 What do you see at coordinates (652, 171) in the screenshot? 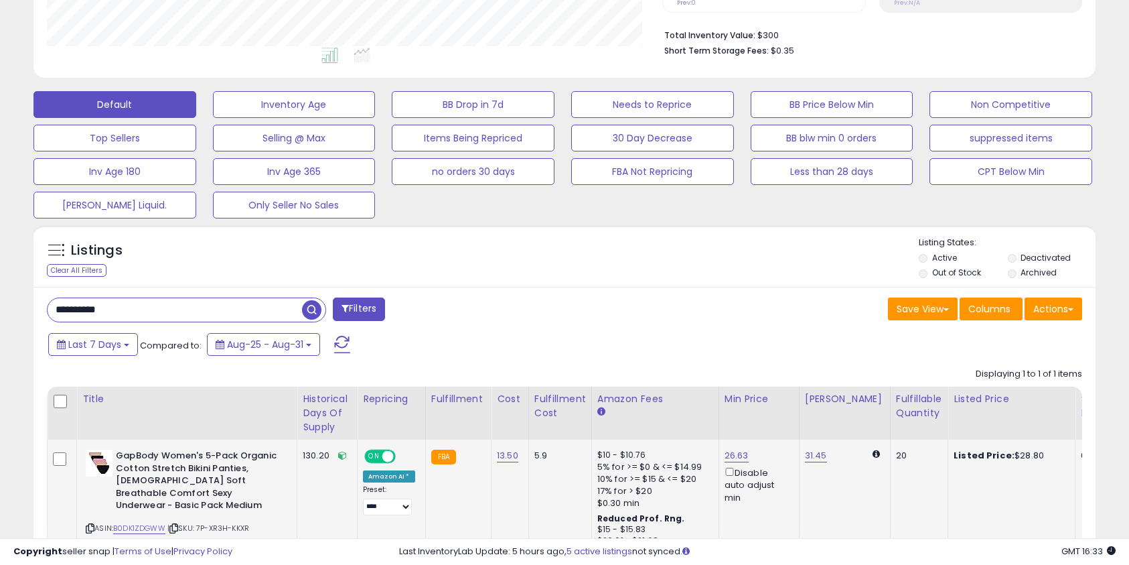
I see `button: FBA Not Repricing` at bounding box center [652, 171].